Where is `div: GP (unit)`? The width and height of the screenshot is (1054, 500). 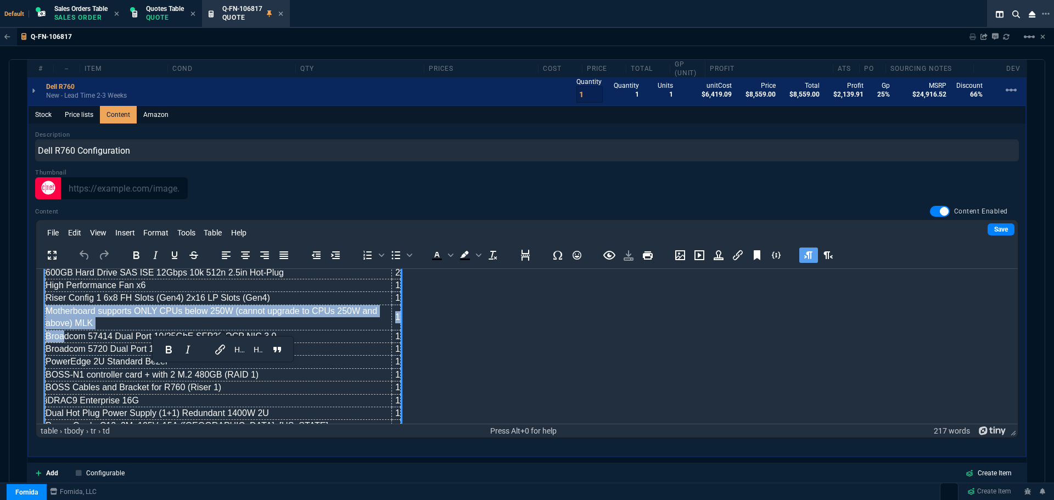 div: GP (unit) is located at coordinates (688, 69).